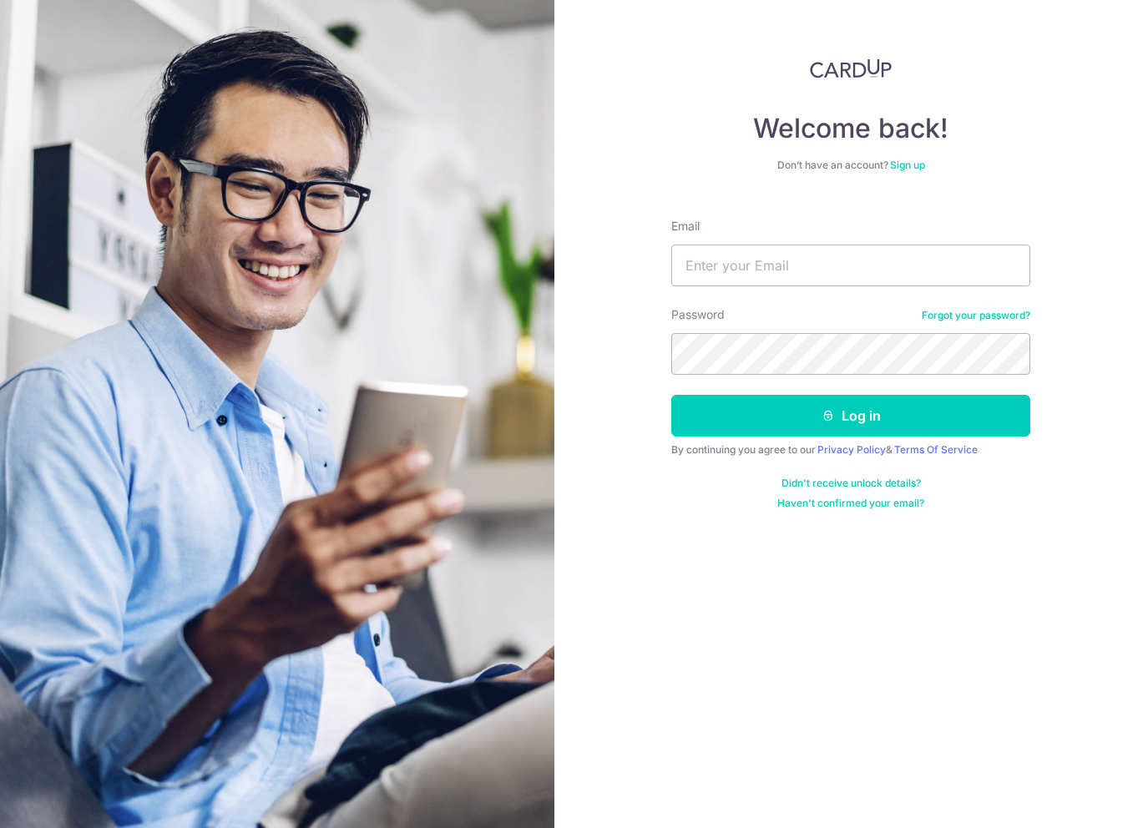  Describe the element at coordinates (907, 164) in the screenshot. I see `a: Sign up` at that location.